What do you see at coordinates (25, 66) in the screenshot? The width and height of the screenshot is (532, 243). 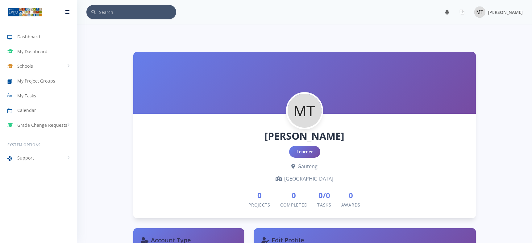 I see `span: Schools` at bounding box center [25, 66].